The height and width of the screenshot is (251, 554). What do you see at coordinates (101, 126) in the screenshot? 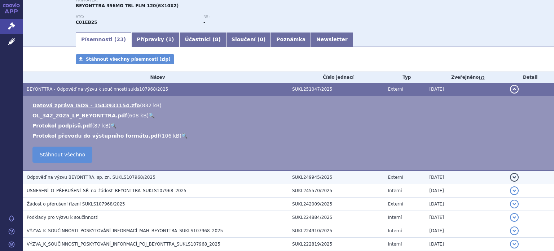
I see `span: 87 kB` at bounding box center [101, 126].